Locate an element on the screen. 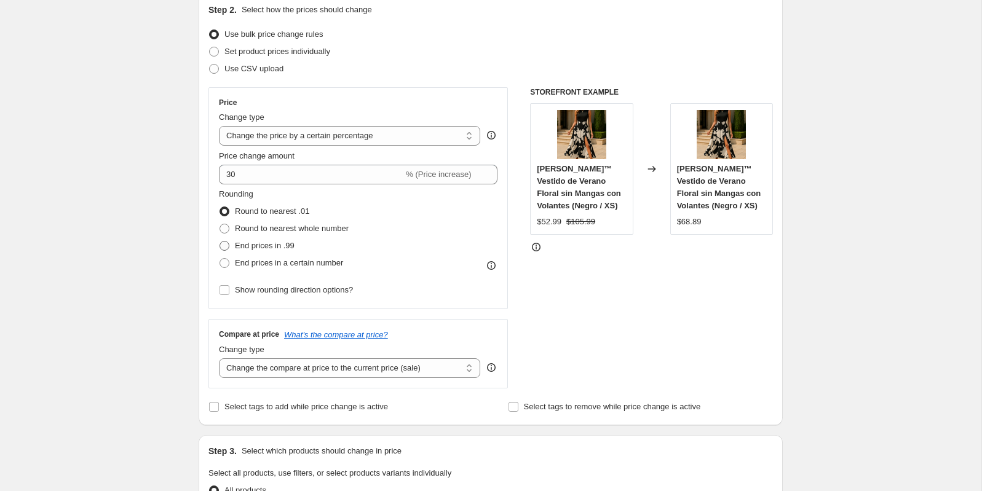 The width and height of the screenshot is (982, 491). span: Set product prices individually is located at coordinates (277, 51).